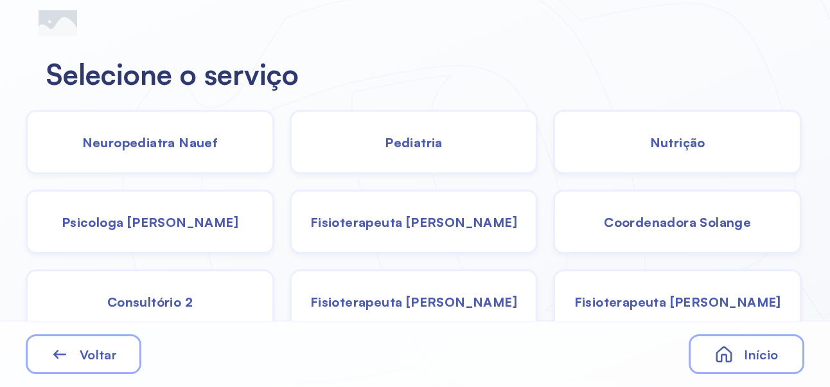 This screenshot has height=387, width=830. What do you see at coordinates (414, 142) in the screenshot?
I see `span: Pediatria` at bounding box center [414, 142].